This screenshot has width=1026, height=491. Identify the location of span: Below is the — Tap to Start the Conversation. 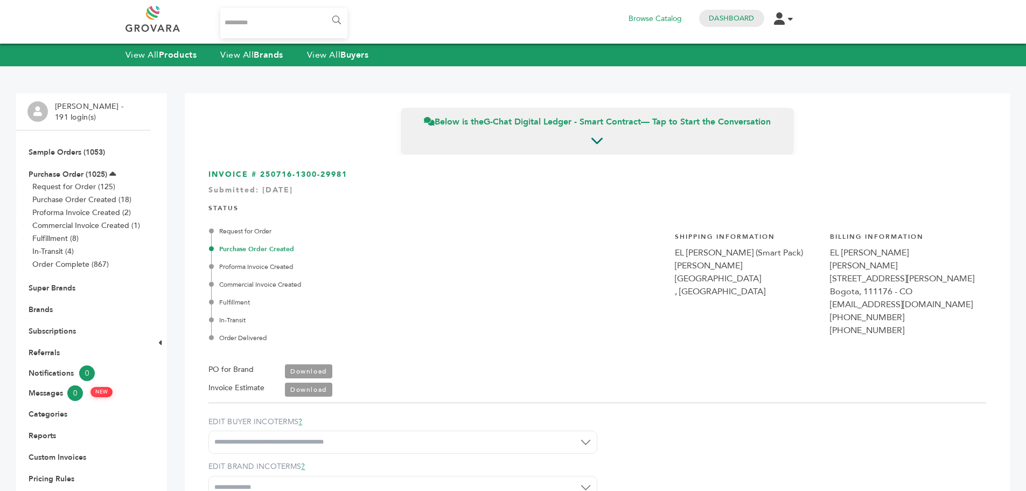
(597, 122).